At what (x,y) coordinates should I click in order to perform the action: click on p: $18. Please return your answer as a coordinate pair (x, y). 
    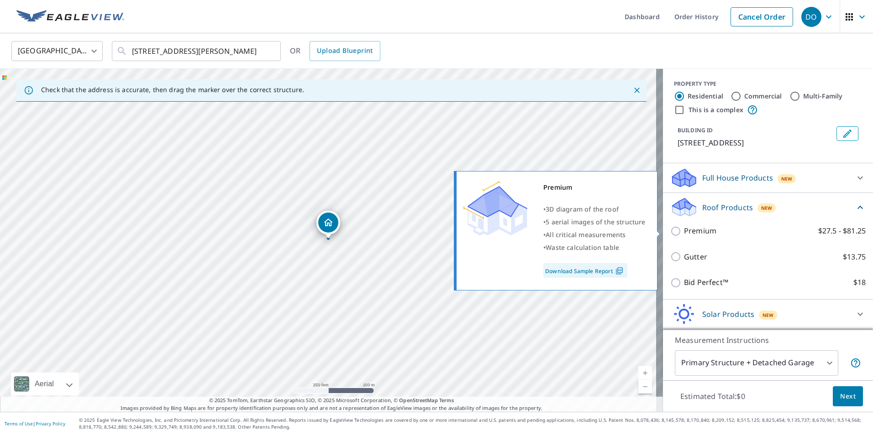
    Looking at the image, I should click on (859, 283).